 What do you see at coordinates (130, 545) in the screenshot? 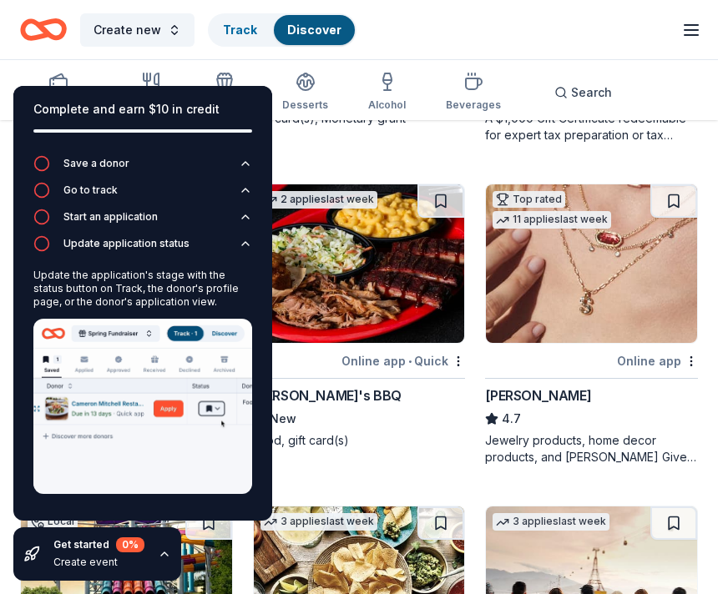
I see `div: 0 %` at bounding box center [130, 545].